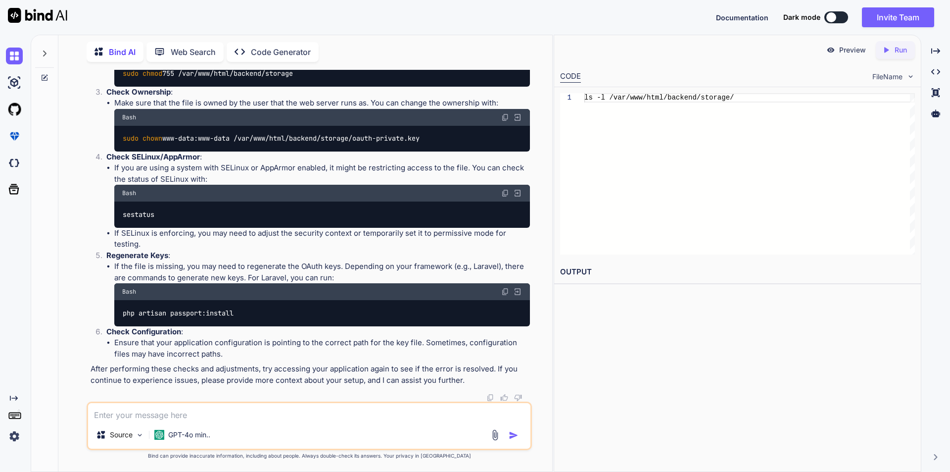 The height and width of the screenshot is (472, 950). What do you see at coordinates (742, 17) in the screenshot?
I see `button: Documentation` at bounding box center [742, 17].